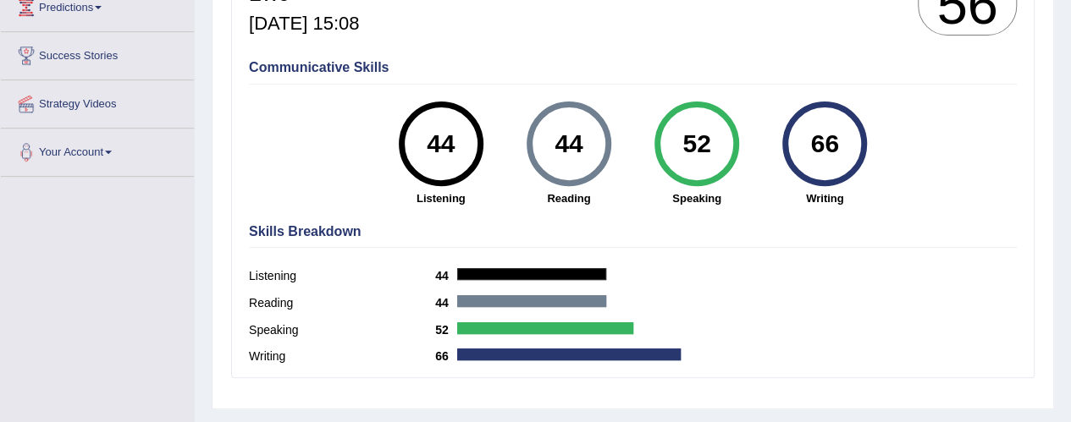  What do you see at coordinates (696, 144) in the screenshot?
I see `div: 52` at bounding box center [696, 144].